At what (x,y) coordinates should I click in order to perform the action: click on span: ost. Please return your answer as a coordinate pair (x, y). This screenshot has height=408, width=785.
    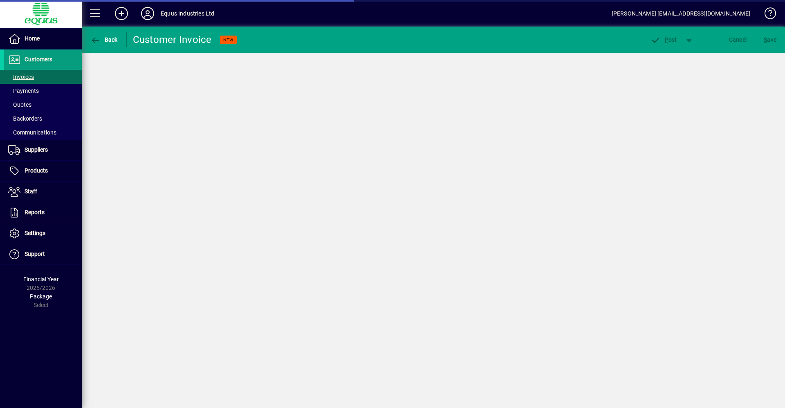
    Looking at the image, I should click on (664, 40).